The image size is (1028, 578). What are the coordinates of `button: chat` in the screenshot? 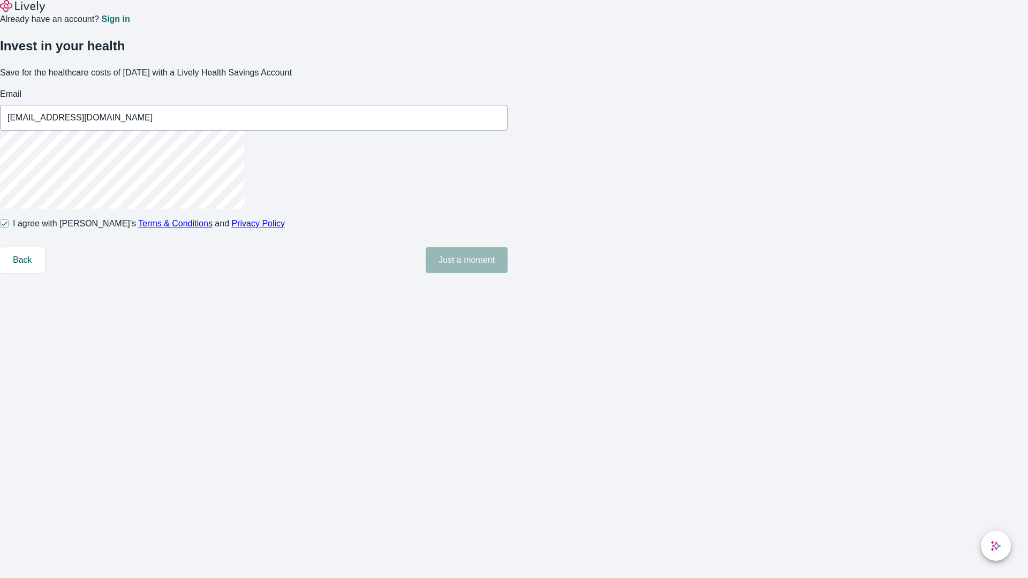 It's located at (996, 546).